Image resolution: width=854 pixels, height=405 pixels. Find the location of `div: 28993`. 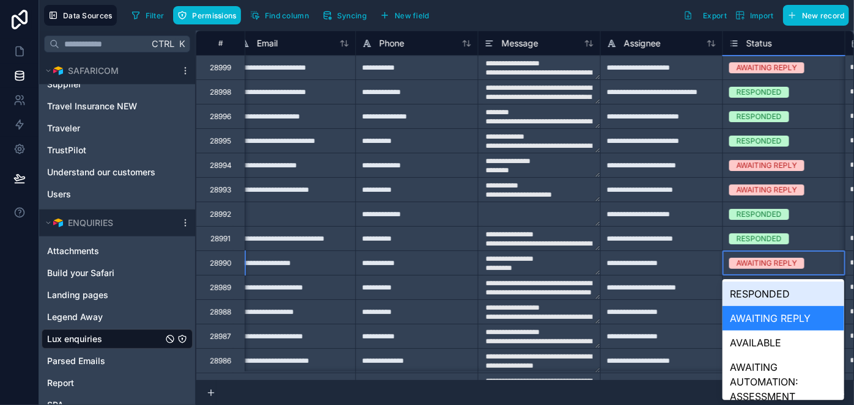

div: 28993 is located at coordinates (220, 190).